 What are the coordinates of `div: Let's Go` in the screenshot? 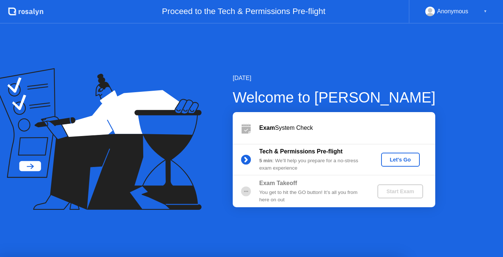 It's located at (401, 160).